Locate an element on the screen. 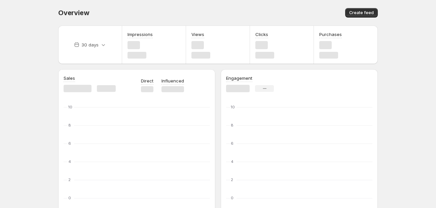 This screenshot has height=208, width=436. h3: Impressions is located at coordinates (140, 34).